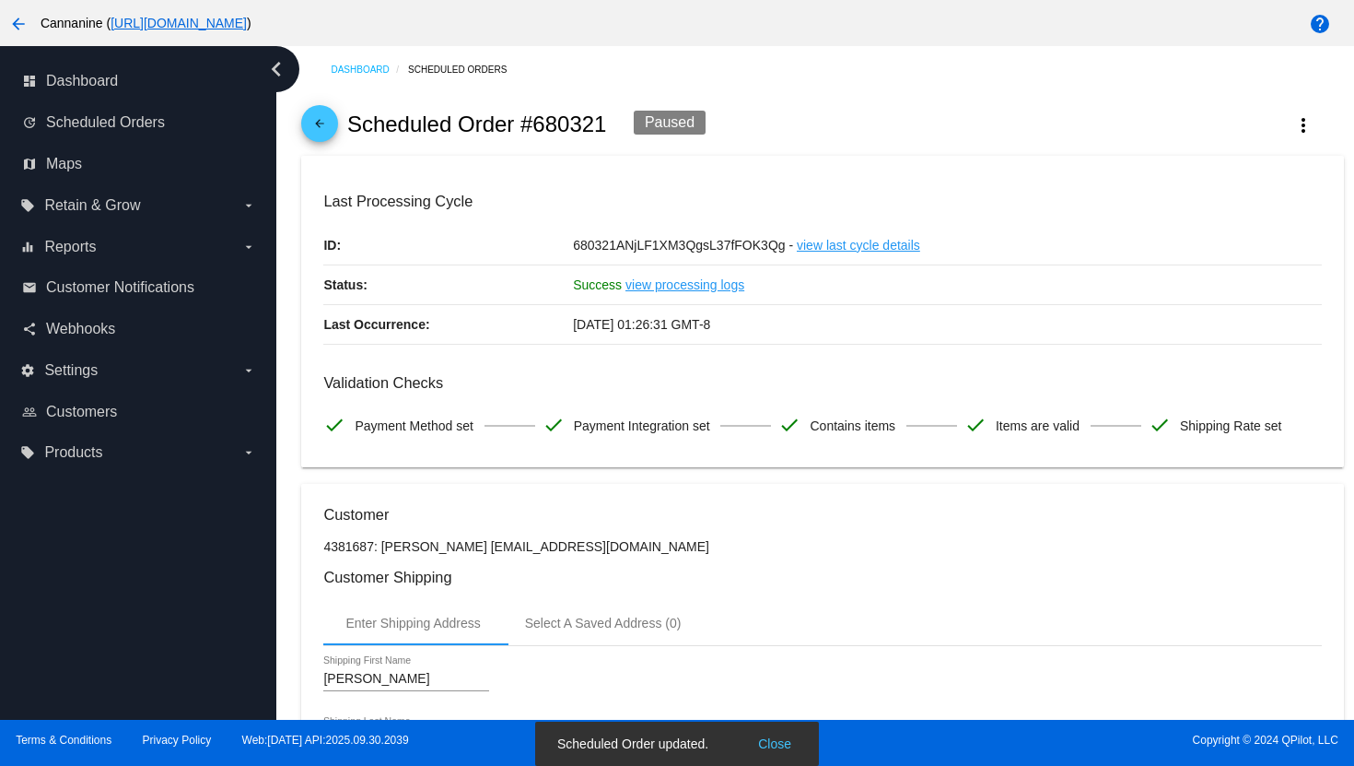 This screenshot has width=1354, height=766. I want to click on a: update Scheduled Orders, so click(139, 123).